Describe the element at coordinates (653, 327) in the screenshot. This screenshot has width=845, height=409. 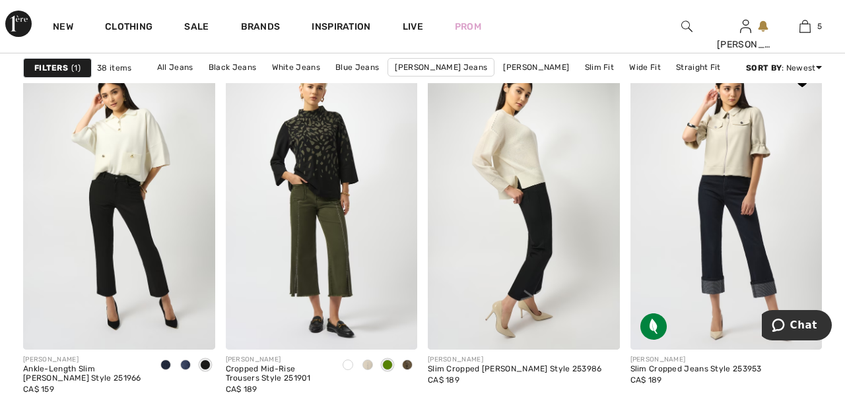
I see `img: Sustainable Fabric` at that location.